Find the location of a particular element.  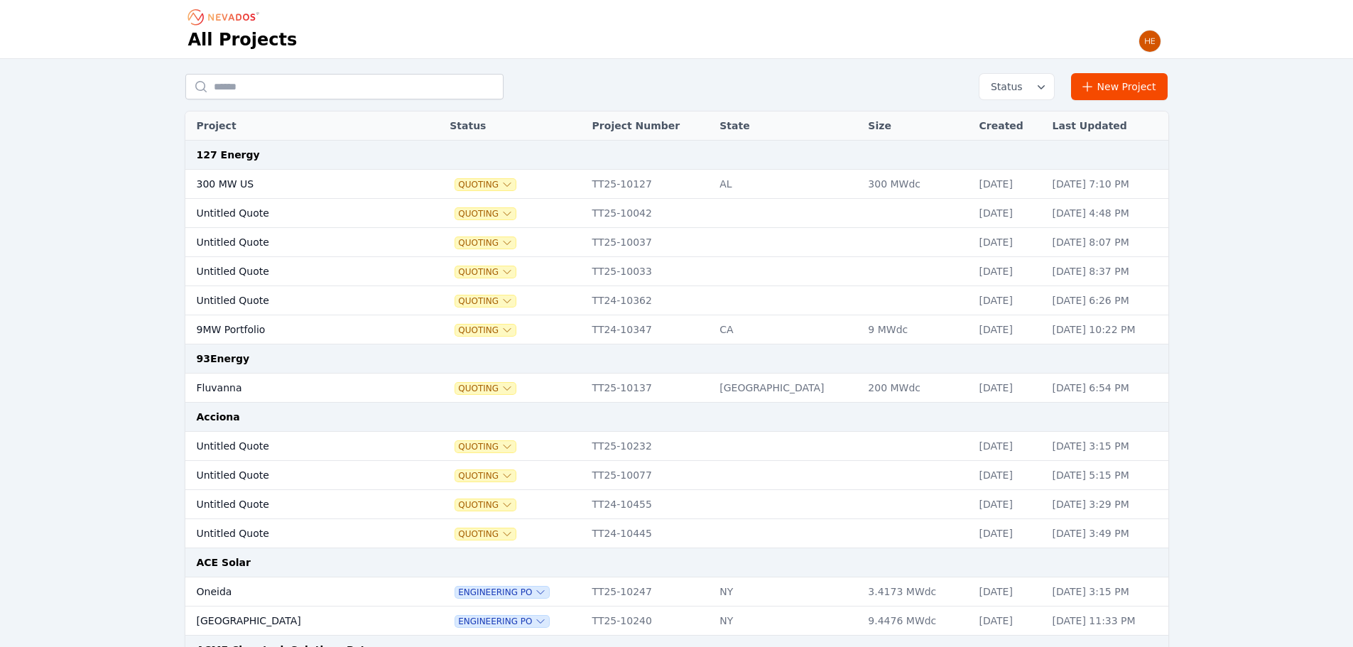

td: TT25-10247 is located at coordinates (649, 592).